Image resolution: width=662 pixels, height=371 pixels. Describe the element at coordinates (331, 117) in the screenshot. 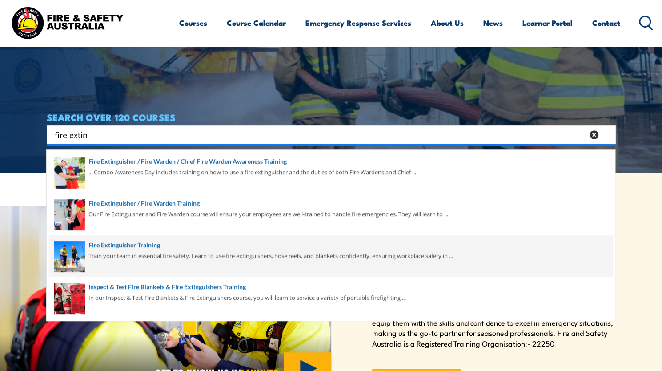

I see `h4: SEARCH OVER 120 COURSES` at that location.